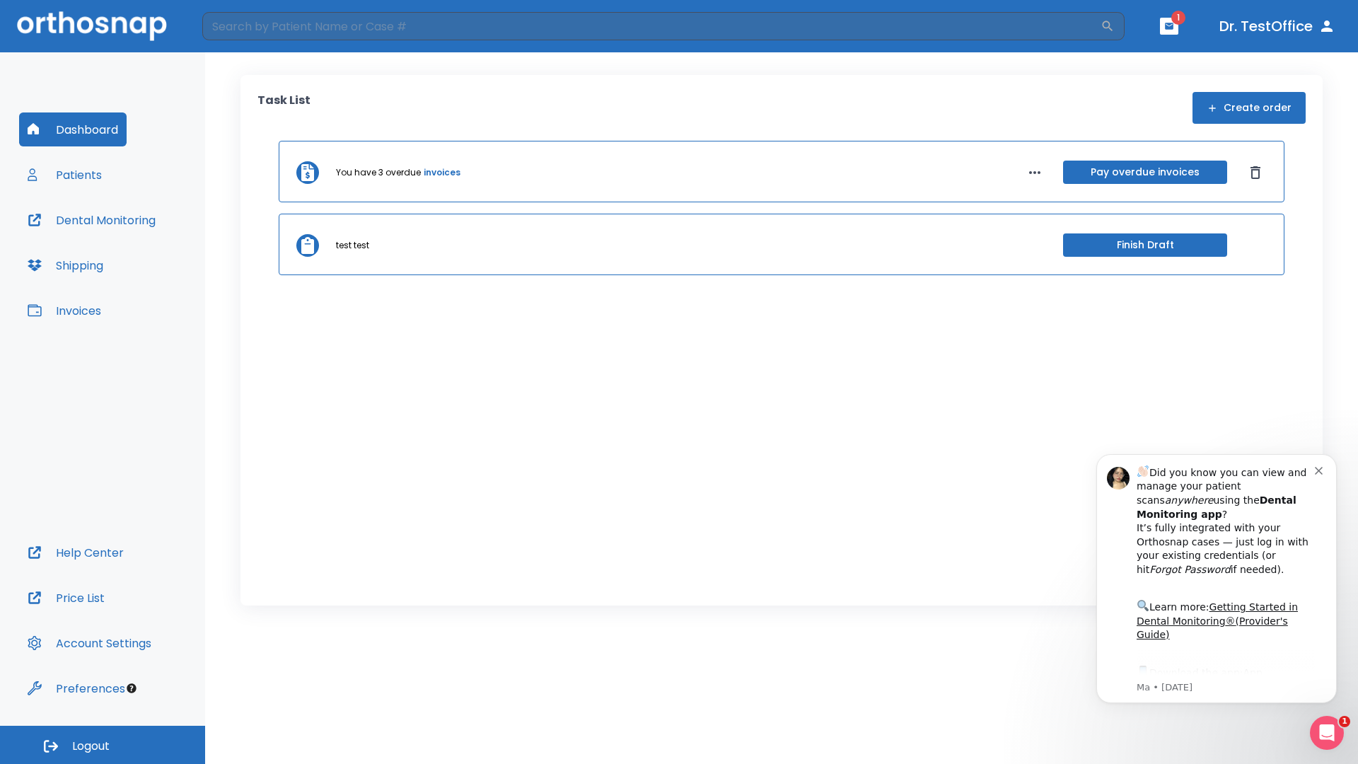  Describe the element at coordinates (142, 74) in the screenshot. I see `b: Dental Monitoring app` at that location.